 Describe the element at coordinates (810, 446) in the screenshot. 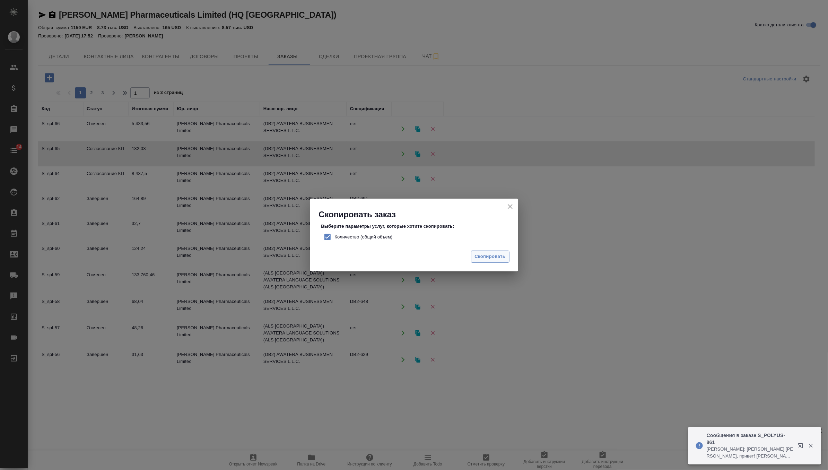

I see `button: Закрыть` at that location.